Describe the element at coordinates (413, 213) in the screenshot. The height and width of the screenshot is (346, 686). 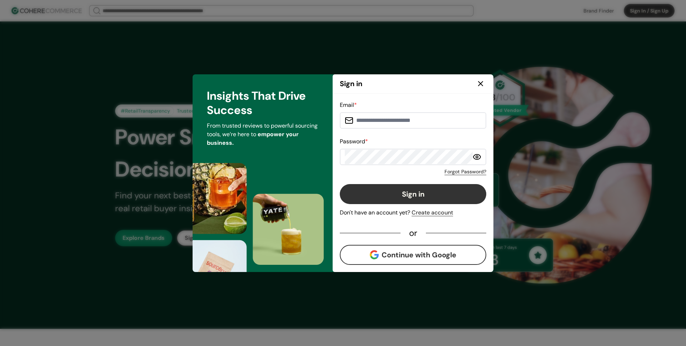
I see `div: Don't have an account yet?` at that location.